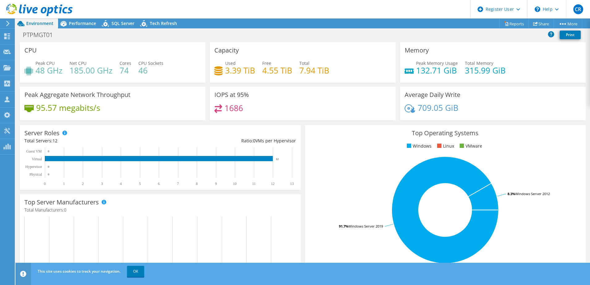 This screenshot has height=285, width=590. I want to click on h4: 315.99 GiB, so click(486, 70).